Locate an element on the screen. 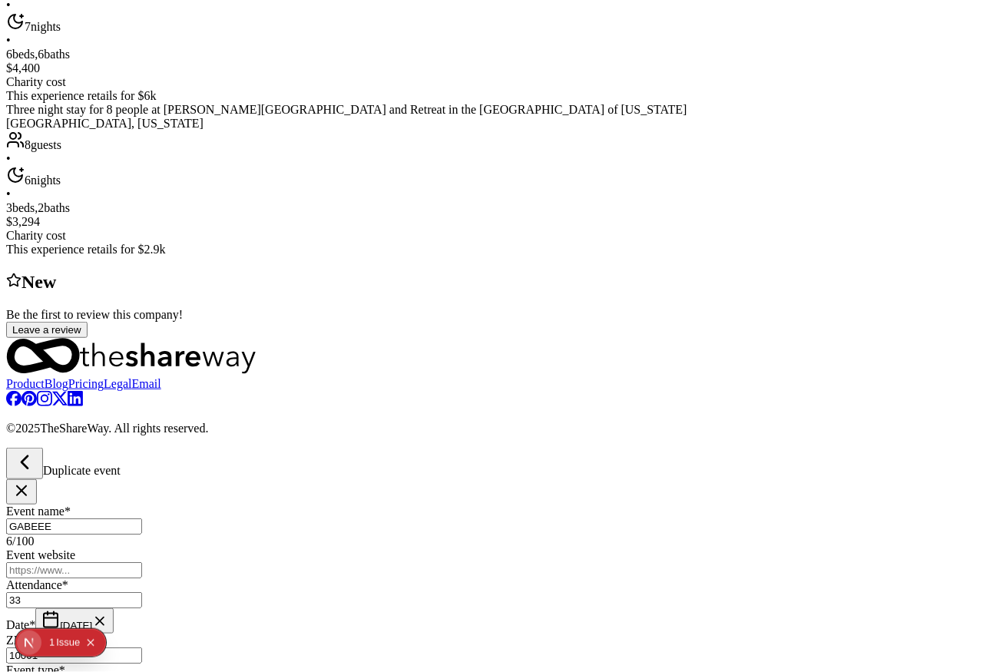  span: 6 nights is located at coordinates (42, 180).